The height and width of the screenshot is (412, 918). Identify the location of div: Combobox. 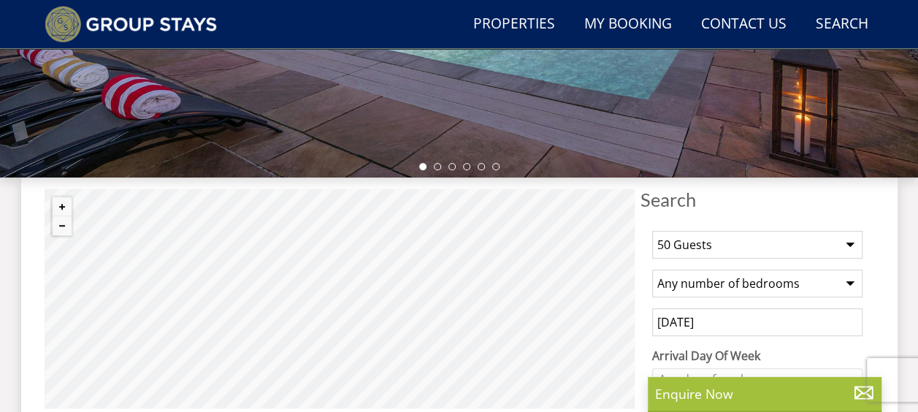
(757, 379).